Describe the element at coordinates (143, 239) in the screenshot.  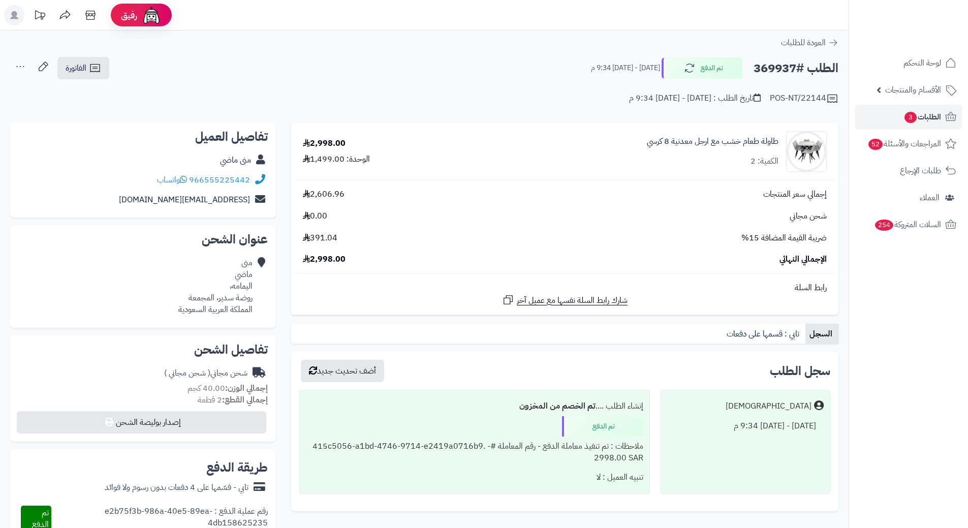
I see `h2: عنوان الشحن` at that location.